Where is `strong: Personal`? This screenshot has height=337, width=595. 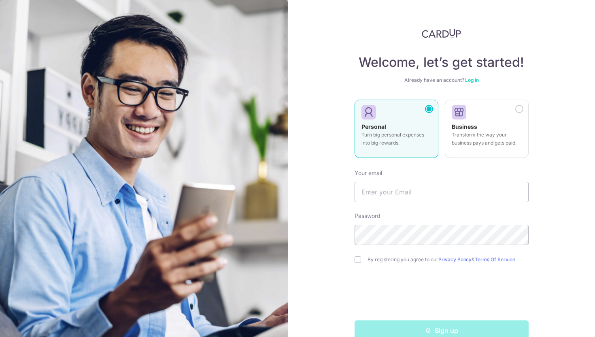
strong: Personal is located at coordinates (374, 126).